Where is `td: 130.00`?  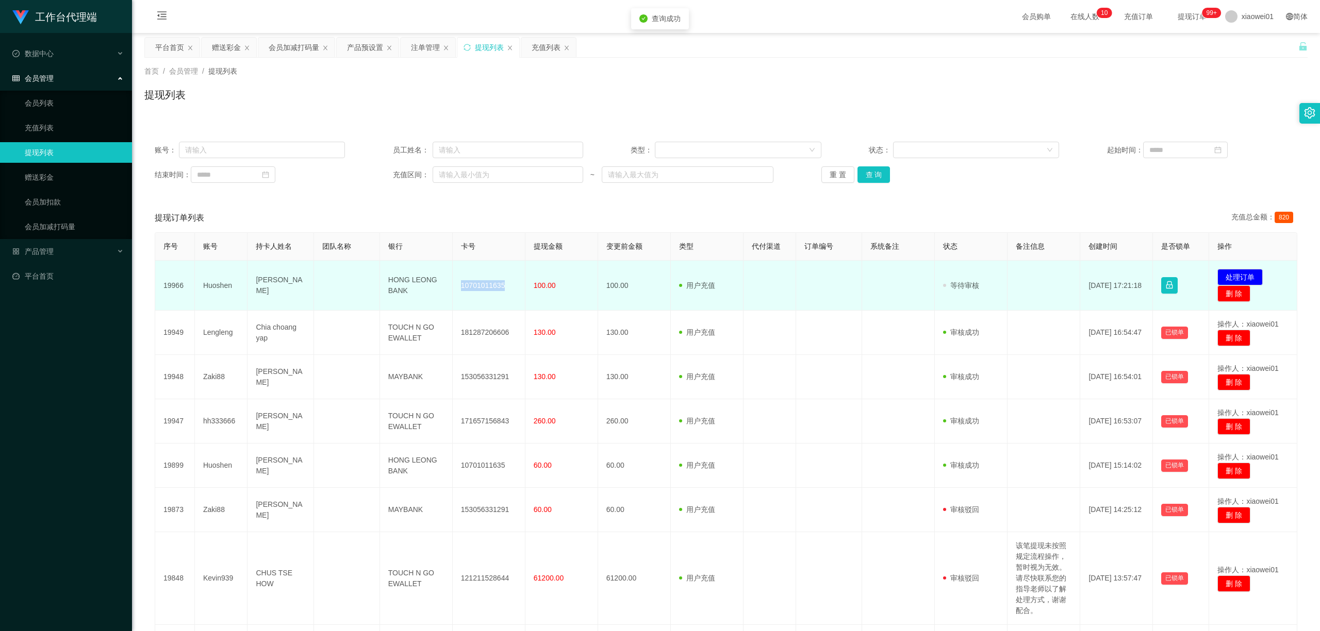
td: 130.00 is located at coordinates (634, 377).